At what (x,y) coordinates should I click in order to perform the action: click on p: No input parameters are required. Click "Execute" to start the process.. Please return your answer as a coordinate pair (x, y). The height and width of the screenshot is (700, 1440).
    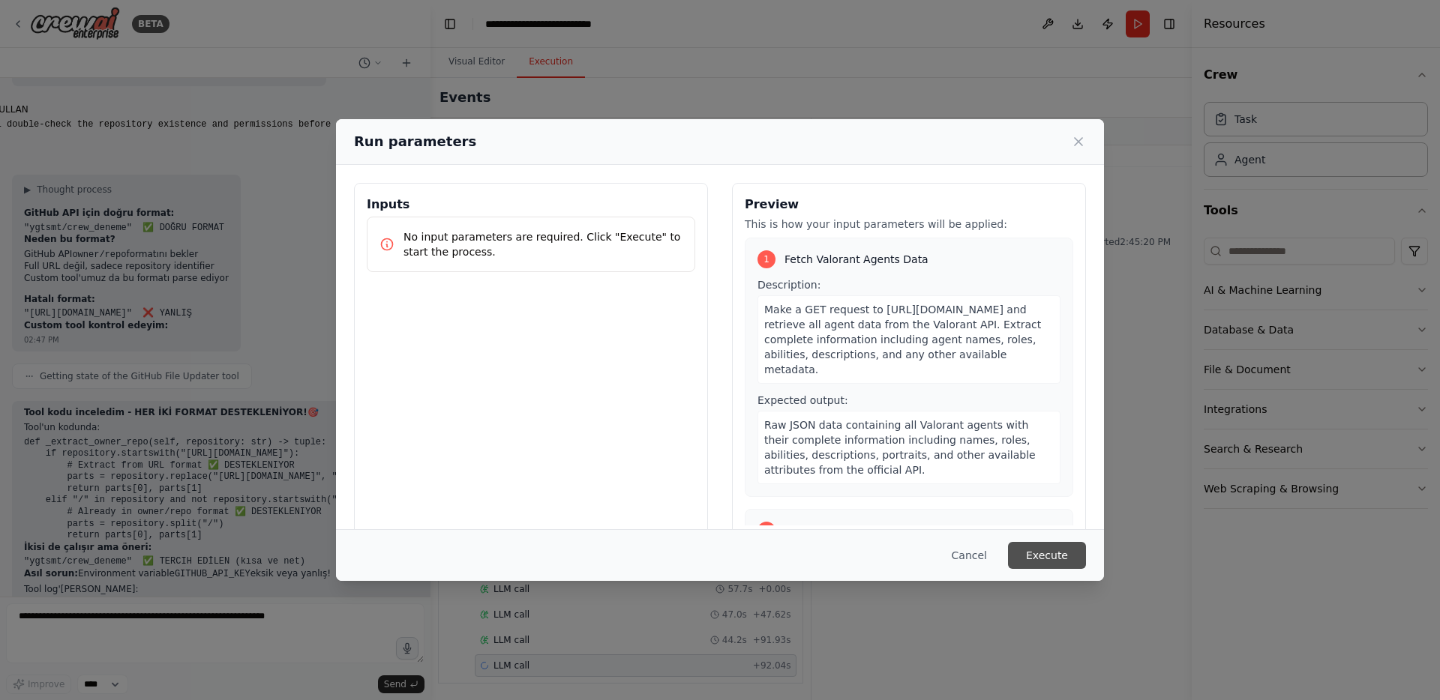
    Looking at the image, I should click on (543, 244).